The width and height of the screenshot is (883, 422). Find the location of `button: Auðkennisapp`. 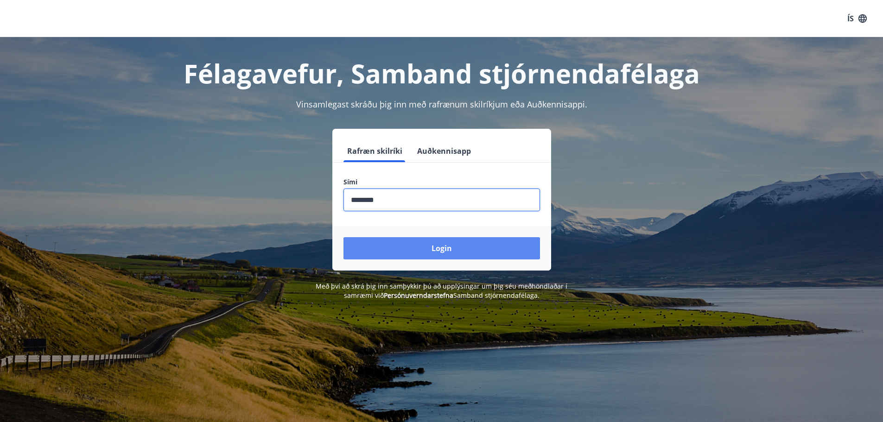

button: Auðkennisapp is located at coordinates (444, 151).